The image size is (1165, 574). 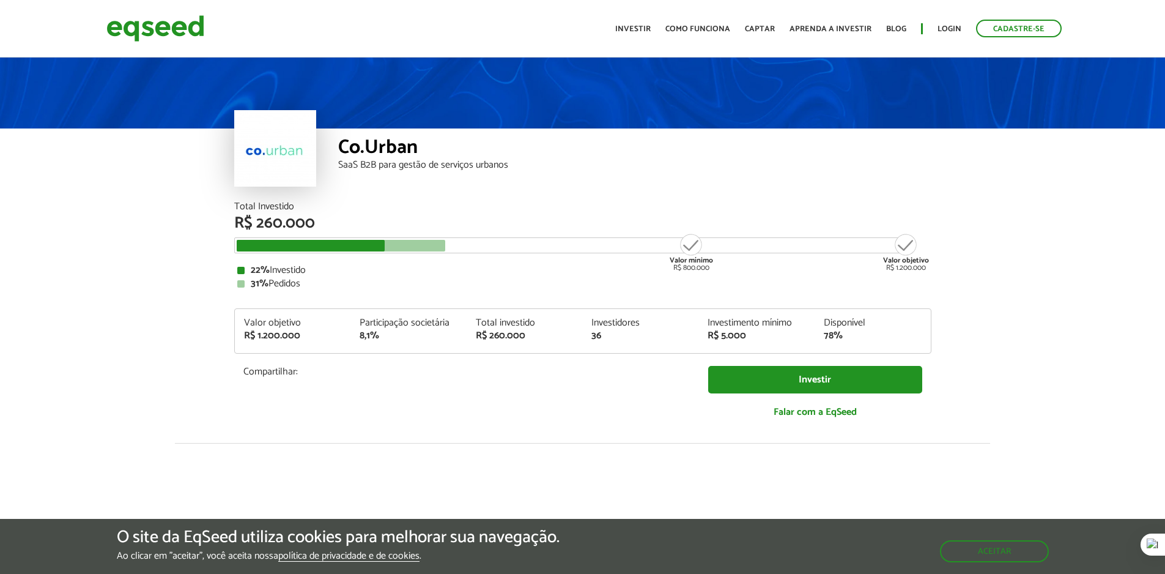 I want to click on div: 8,1%, so click(x=409, y=336).